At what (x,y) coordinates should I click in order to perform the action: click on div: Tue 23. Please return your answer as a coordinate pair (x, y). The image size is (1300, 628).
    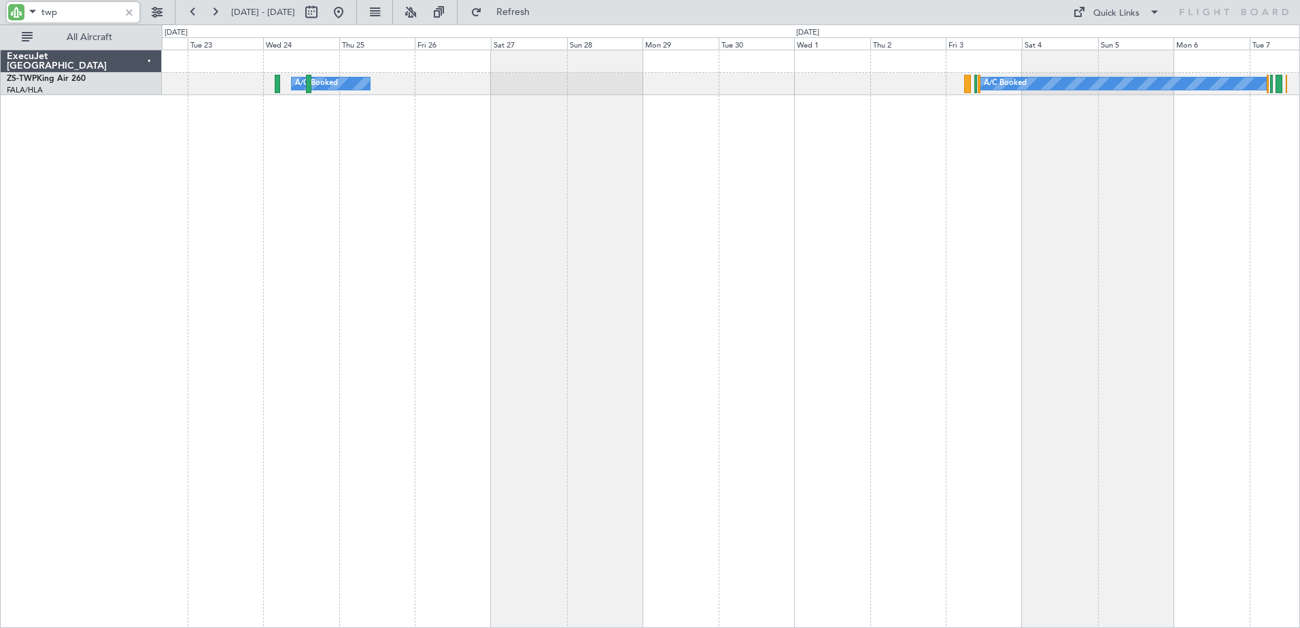
    Looking at the image, I should click on (226, 44).